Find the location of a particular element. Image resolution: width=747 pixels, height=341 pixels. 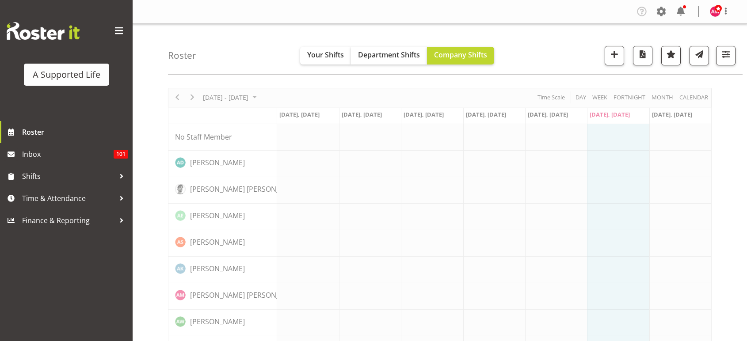

button: Department Shifts is located at coordinates (389, 56).